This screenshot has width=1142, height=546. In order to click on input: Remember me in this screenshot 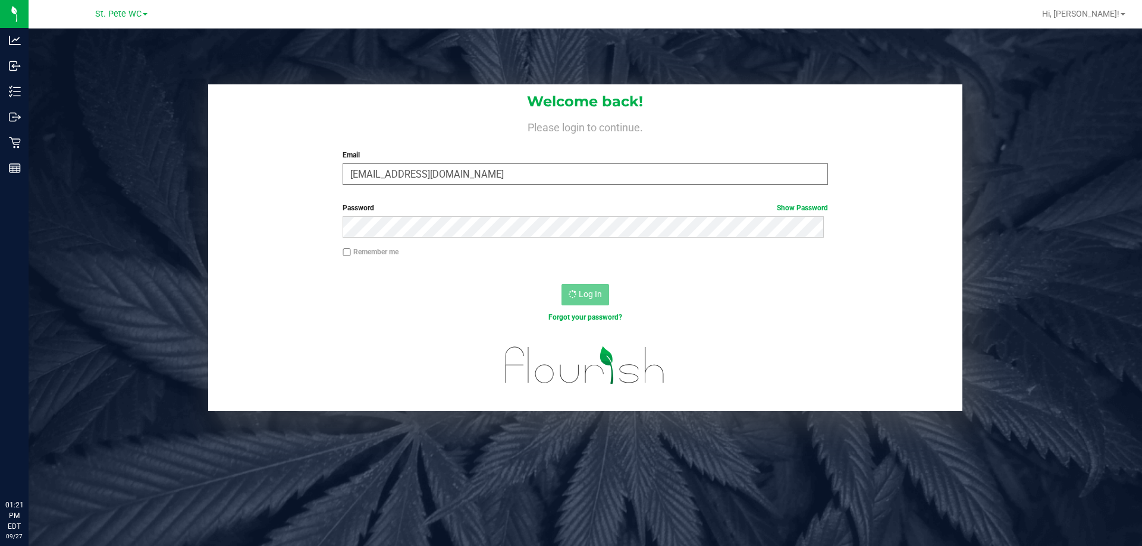, I will do `click(347, 253)`.